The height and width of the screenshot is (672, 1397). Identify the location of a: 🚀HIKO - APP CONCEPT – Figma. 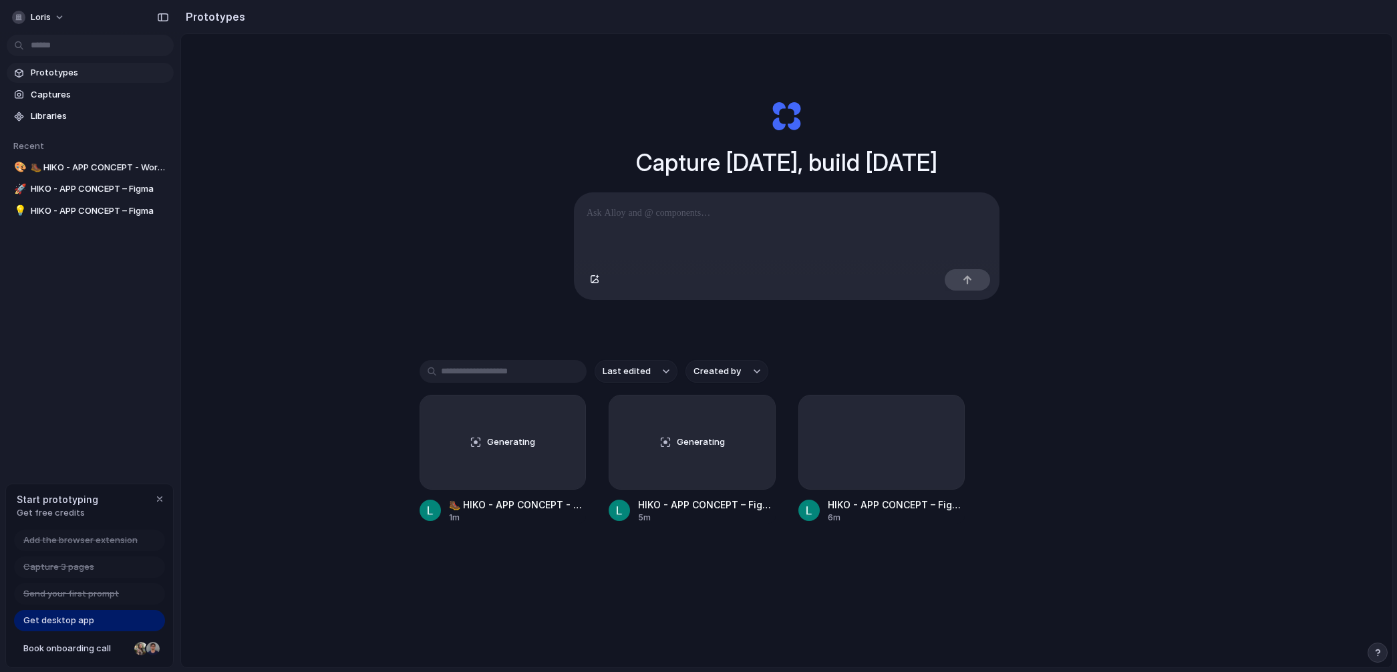
(90, 189).